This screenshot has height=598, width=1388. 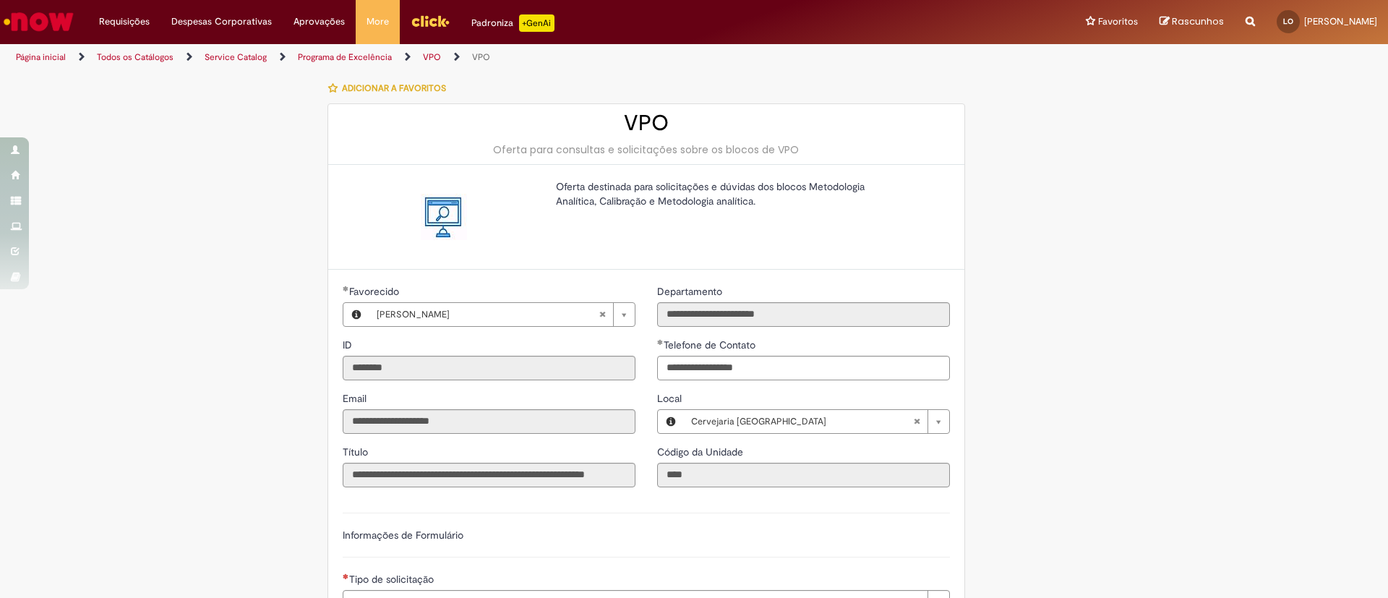 What do you see at coordinates (346, 576) in the screenshot?
I see `span: Necessários` at bounding box center [346, 576].